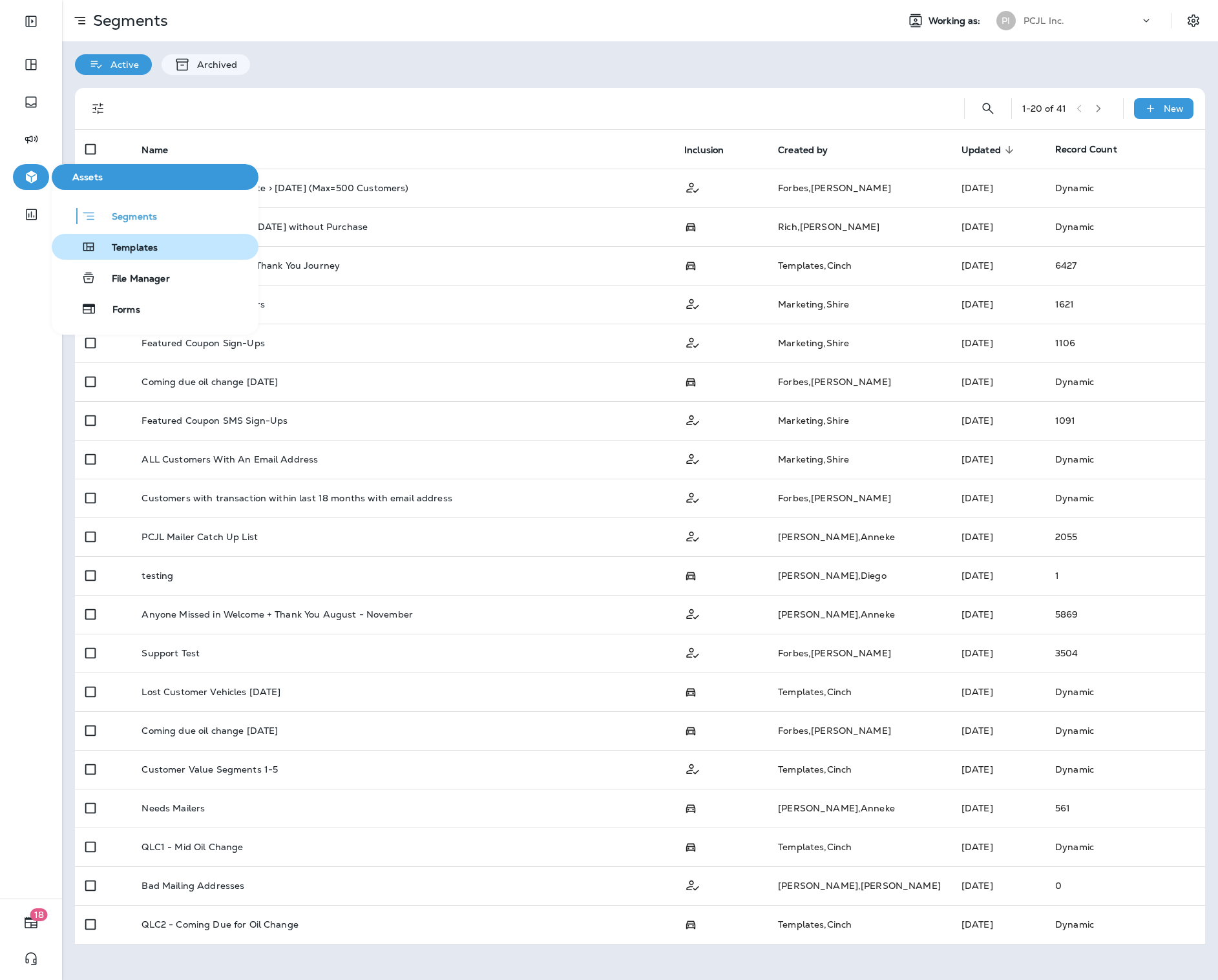 The image size is (1218, 980). I want to click on td: 2055, so click(1125, 537).